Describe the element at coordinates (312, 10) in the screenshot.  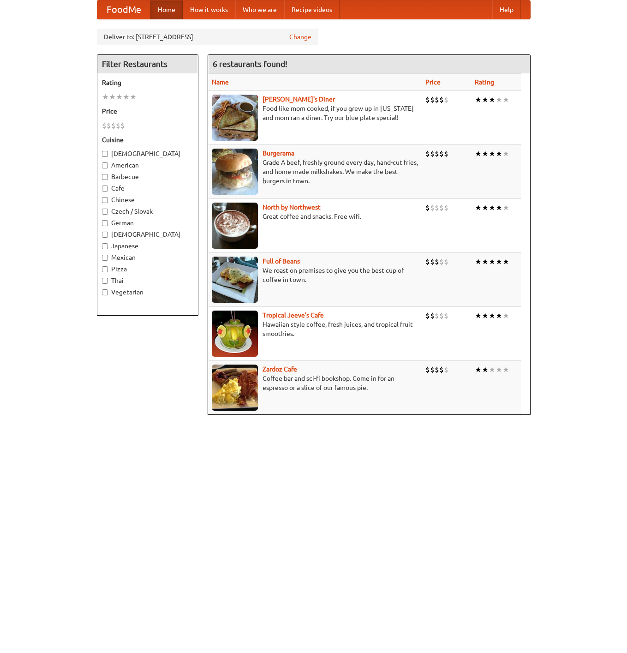
I see `a: Recipe videos` at that location.